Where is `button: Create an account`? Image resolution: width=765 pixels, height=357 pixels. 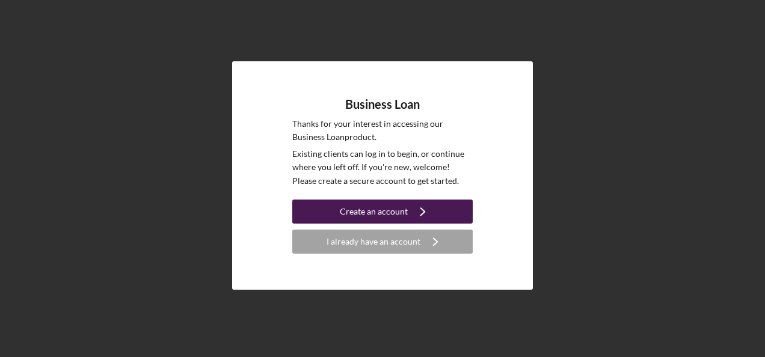
button: Create an account is located at coordinates (382, 212).